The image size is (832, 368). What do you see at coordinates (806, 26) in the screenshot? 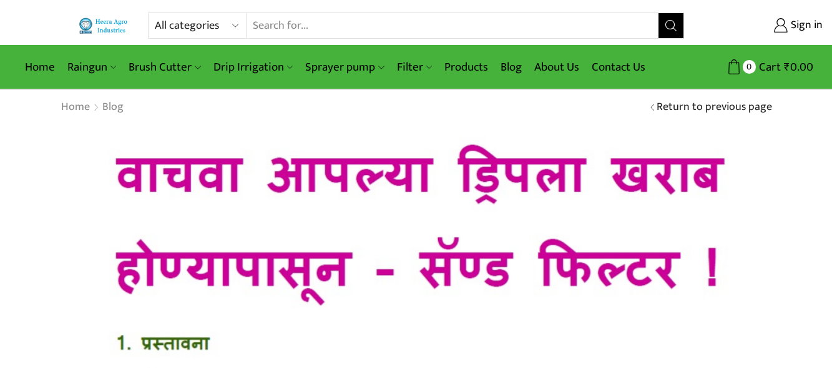
I see `span: Sign in` at bounding box center [806, 26].